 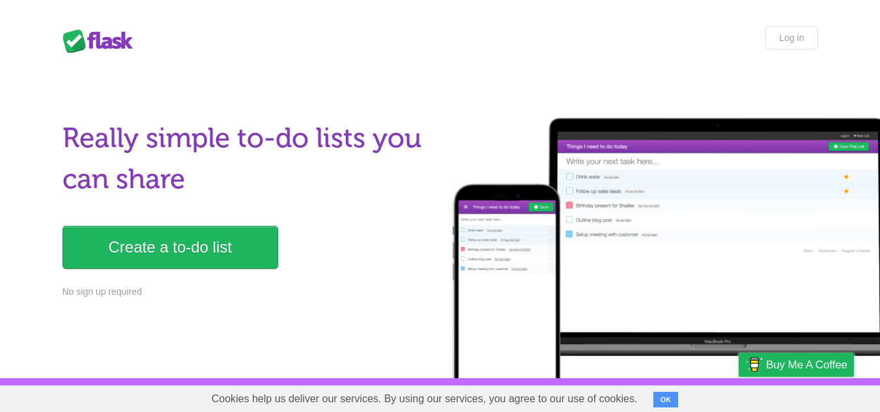 I want to click on a: Buy me a coffee, so click(x=796, y=365).